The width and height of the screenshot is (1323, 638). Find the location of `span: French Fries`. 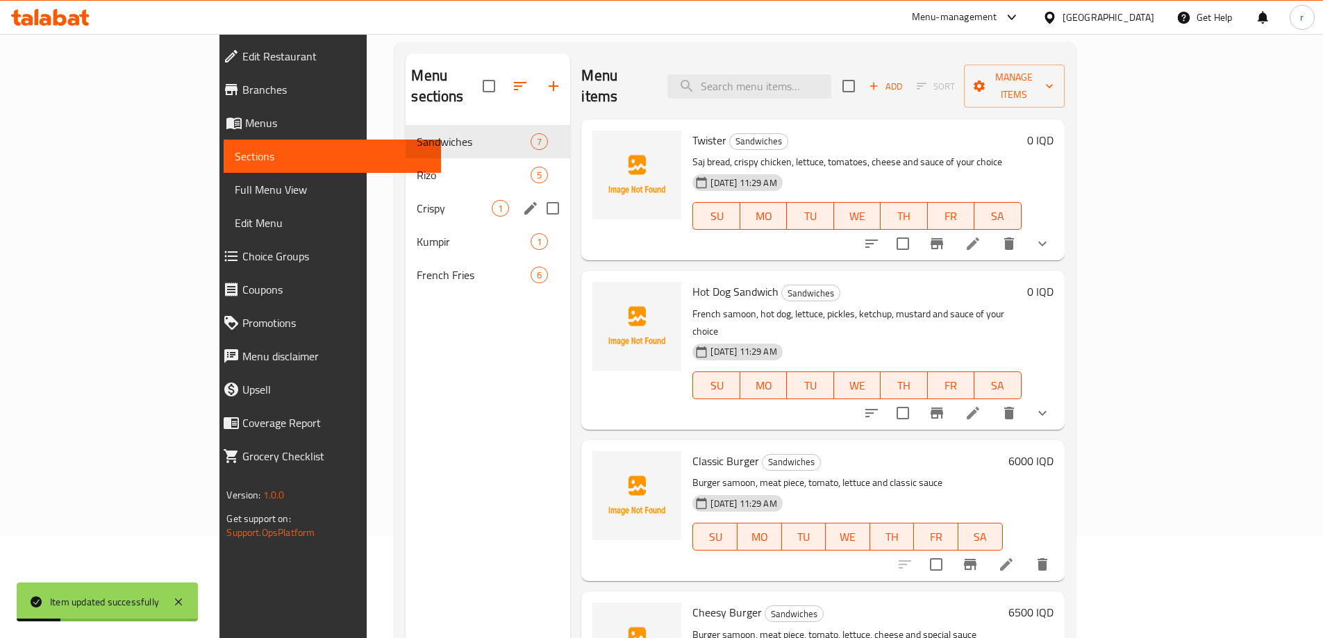

span: French Fries is located at coordinates (474, 275).